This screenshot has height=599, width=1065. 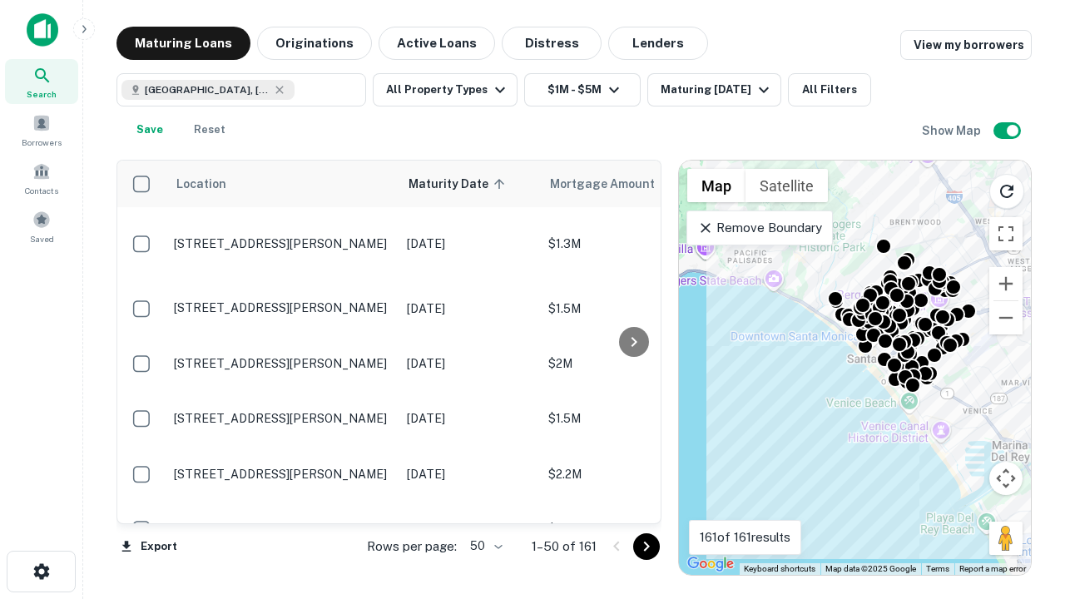 I want to click on a: Borrowers, so click(x=42, y=130).